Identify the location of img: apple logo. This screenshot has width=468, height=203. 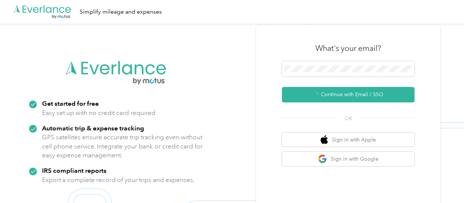
(324, 140).